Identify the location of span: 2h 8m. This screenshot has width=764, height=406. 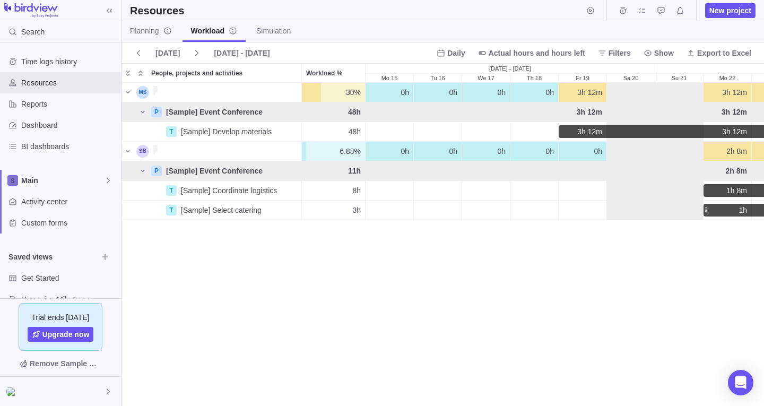
(736, 171).